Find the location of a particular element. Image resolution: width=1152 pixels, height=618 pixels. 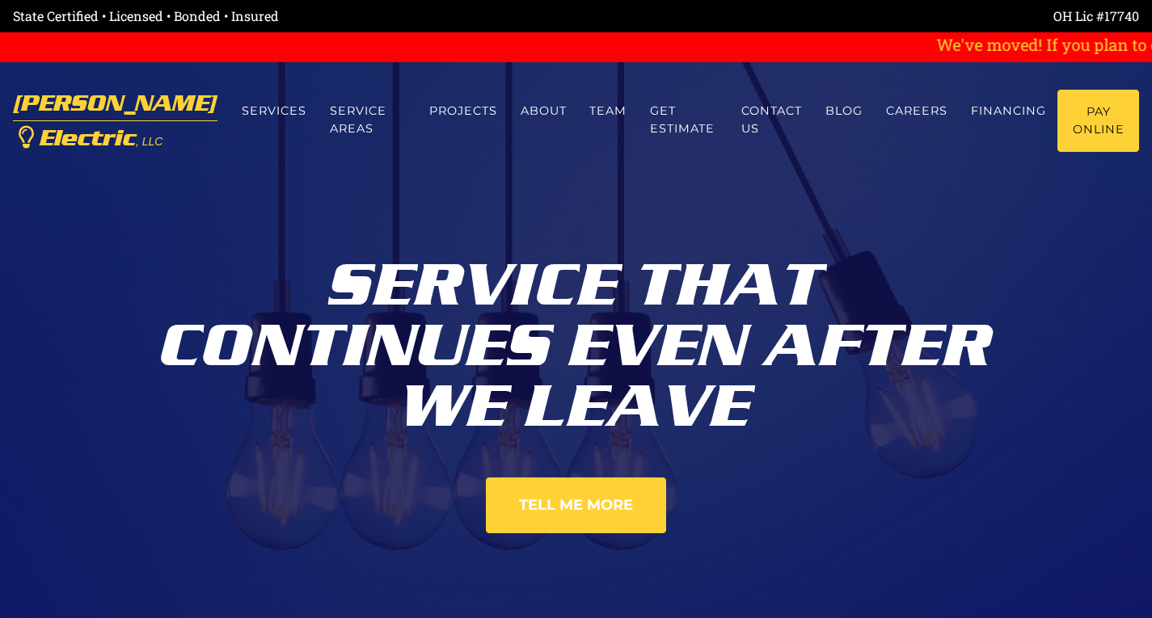

span: , LLC is located at coordinates (149, 141).